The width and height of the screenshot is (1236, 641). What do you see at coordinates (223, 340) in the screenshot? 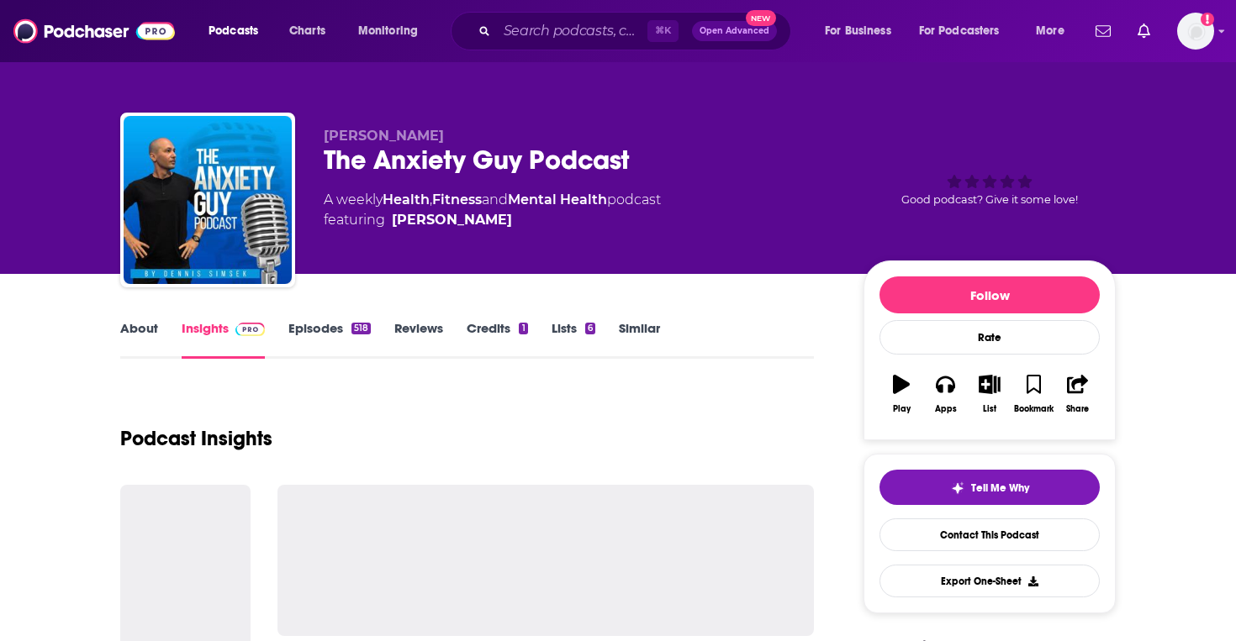
I see `a: InsightsPodchaser Pro` at bounding box center [223, 340].